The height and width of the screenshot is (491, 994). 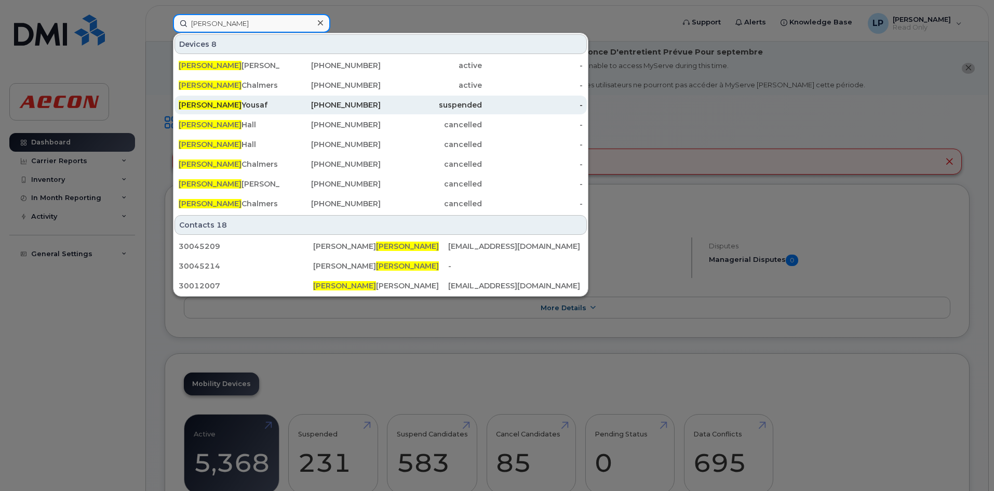 What do you see at coordinates (246, 286) in the screenshot?
I see `div: 30012007` at bounding box center [246, 286].